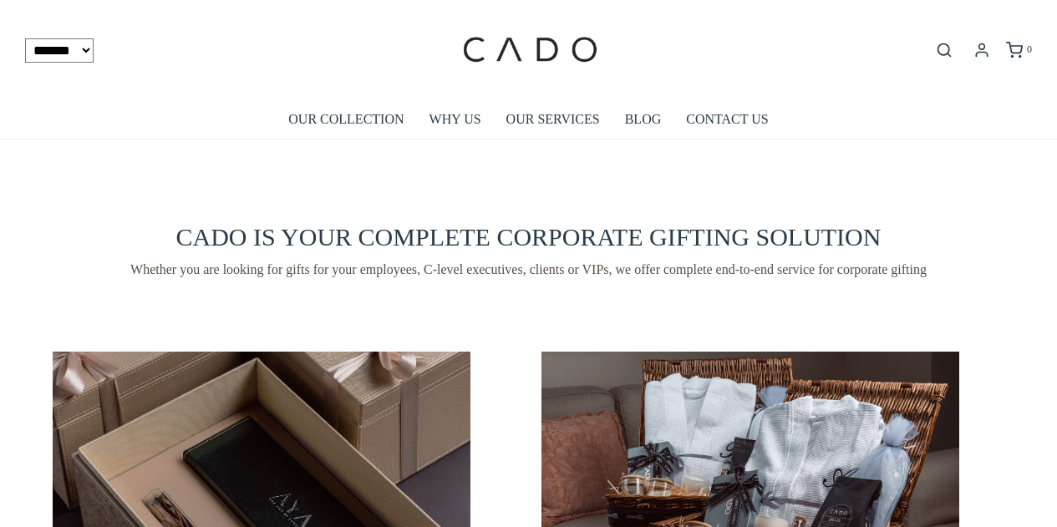 This screenshot has height=527, width=1057. I want to click on span: Whether you are looking for gifts for your employees, C-level executives, clients or VIPs, we off..., so click(529, 270).